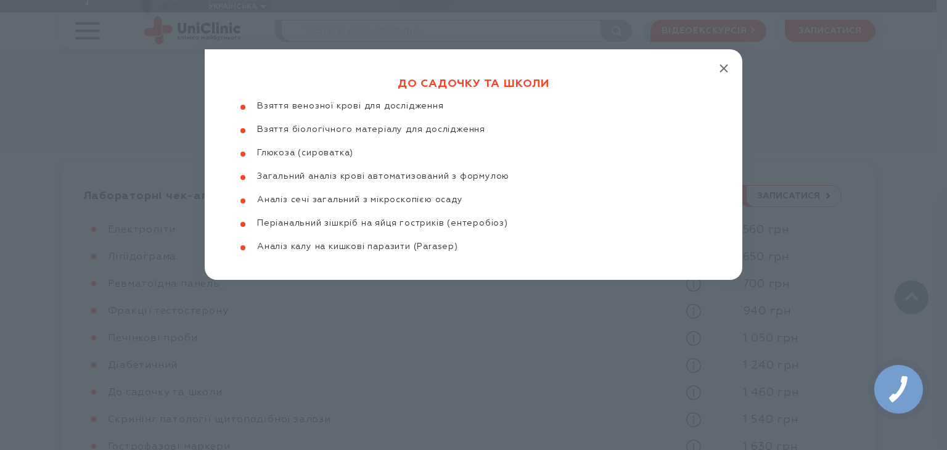 Image resolution: width=947 pixels, height=450 pixels. Describe the element at coordinates (474, 223) in the screenshot. I see `li: Періанальний зішкріб на яйця гостриків (ентеробіоз)` at that location.